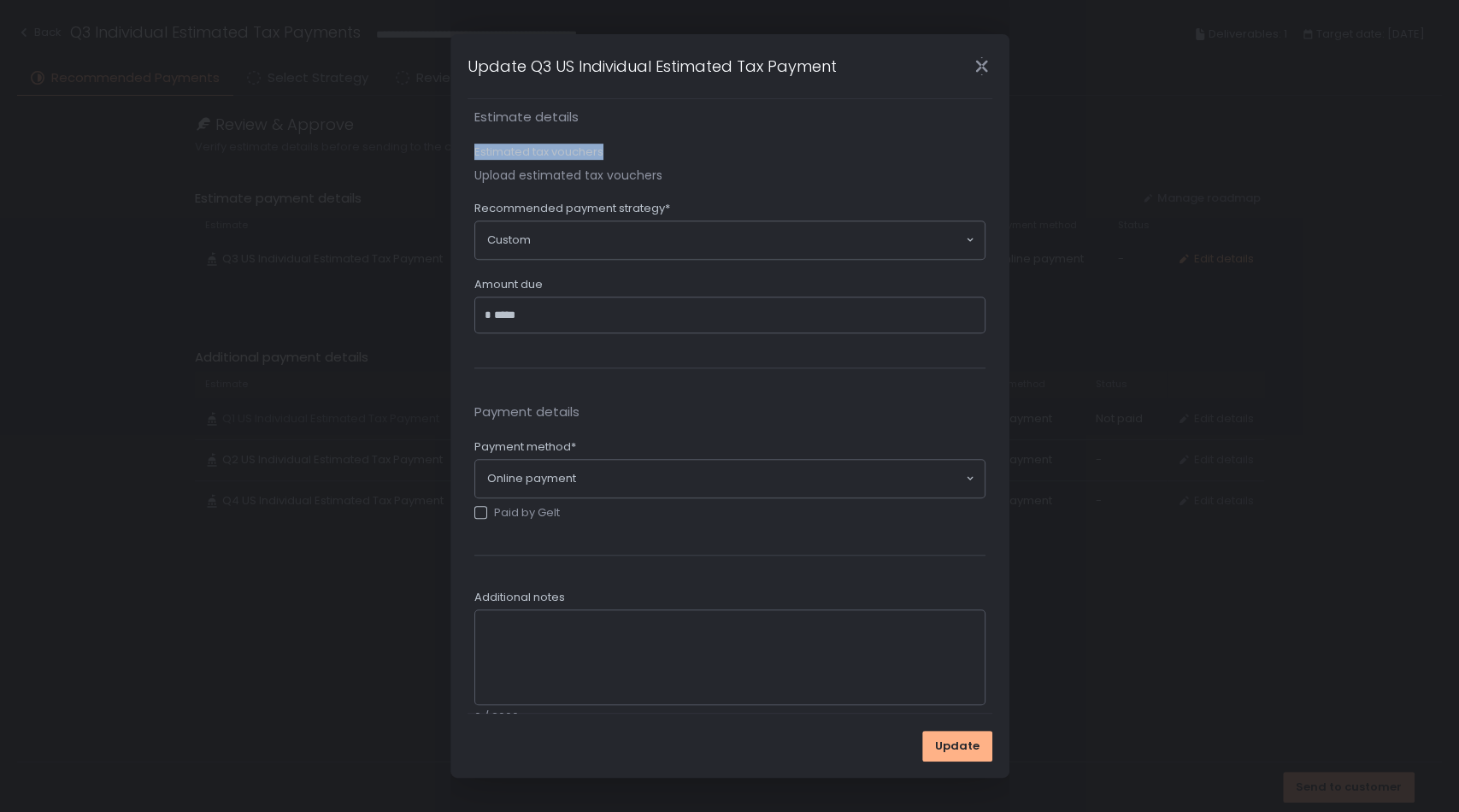  I want to click on div: Close, so click(982, 65).